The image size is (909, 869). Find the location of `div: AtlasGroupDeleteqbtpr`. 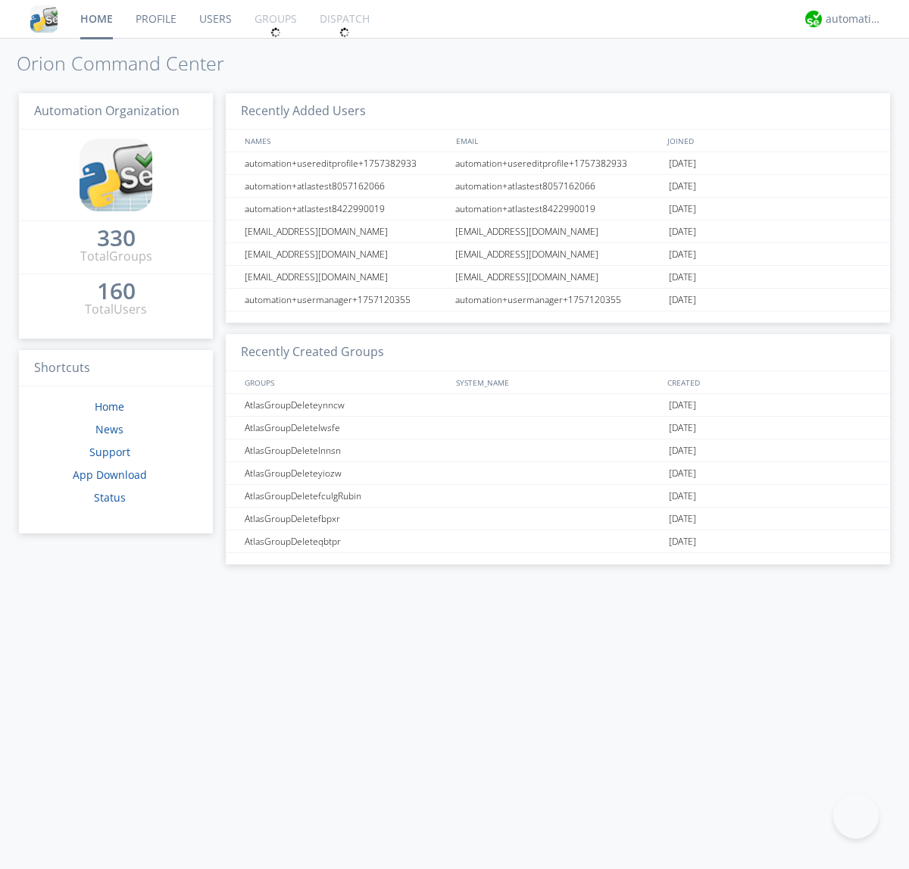

div: AtlasGroupDeleteqbtpr is located at coordinates (345, 541).